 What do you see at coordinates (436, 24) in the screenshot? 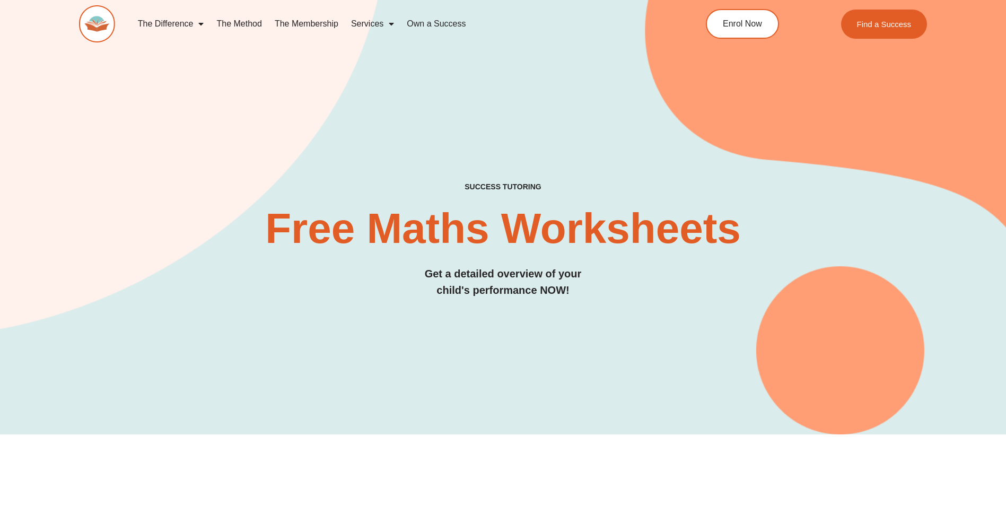
I see `a: Own a Success` at bounding box center [436, 24].